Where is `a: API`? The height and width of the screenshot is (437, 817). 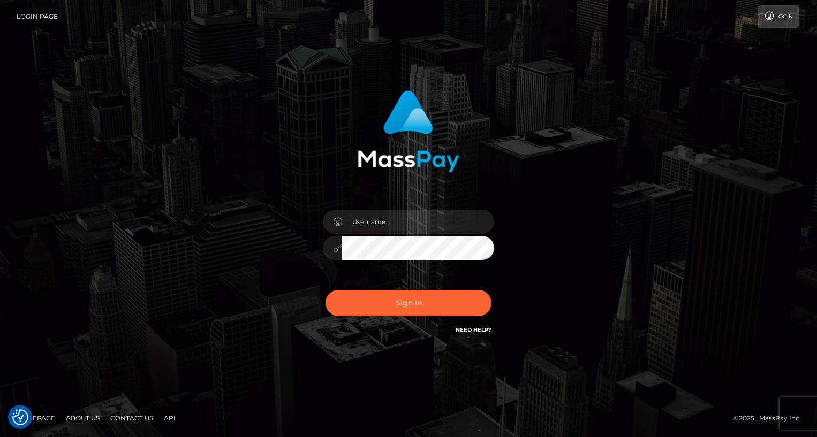 a: API is located at coordinates (170, 418).